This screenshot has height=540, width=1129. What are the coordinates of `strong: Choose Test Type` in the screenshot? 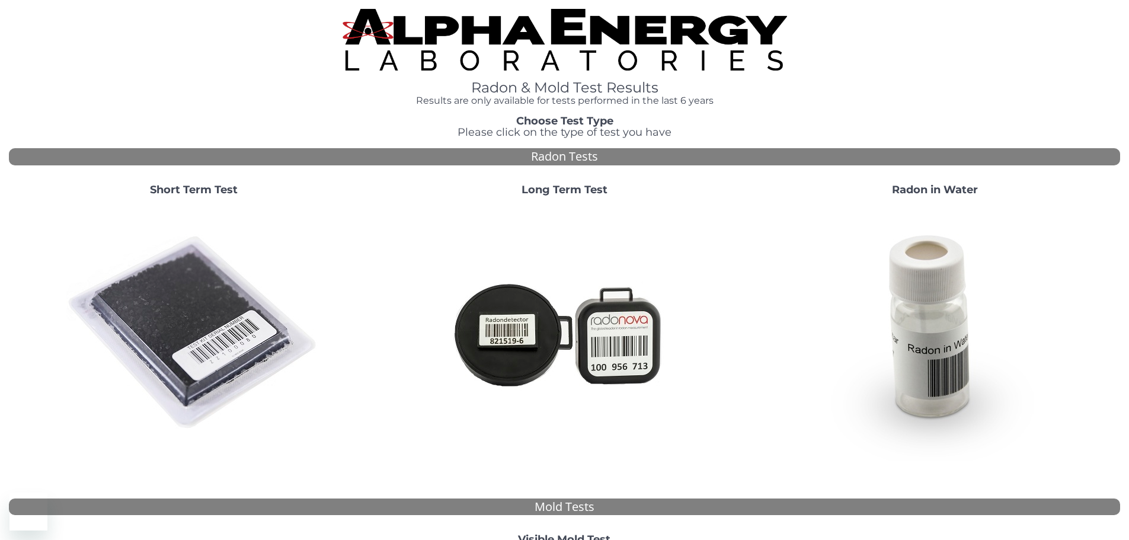 It's located at (565, 121).